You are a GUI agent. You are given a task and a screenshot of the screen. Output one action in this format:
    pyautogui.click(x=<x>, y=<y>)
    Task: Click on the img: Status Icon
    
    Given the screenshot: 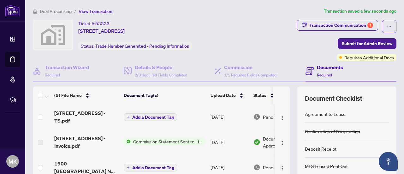 What is the action you would take?
    pyautogui.click(x=127, y=141)
    